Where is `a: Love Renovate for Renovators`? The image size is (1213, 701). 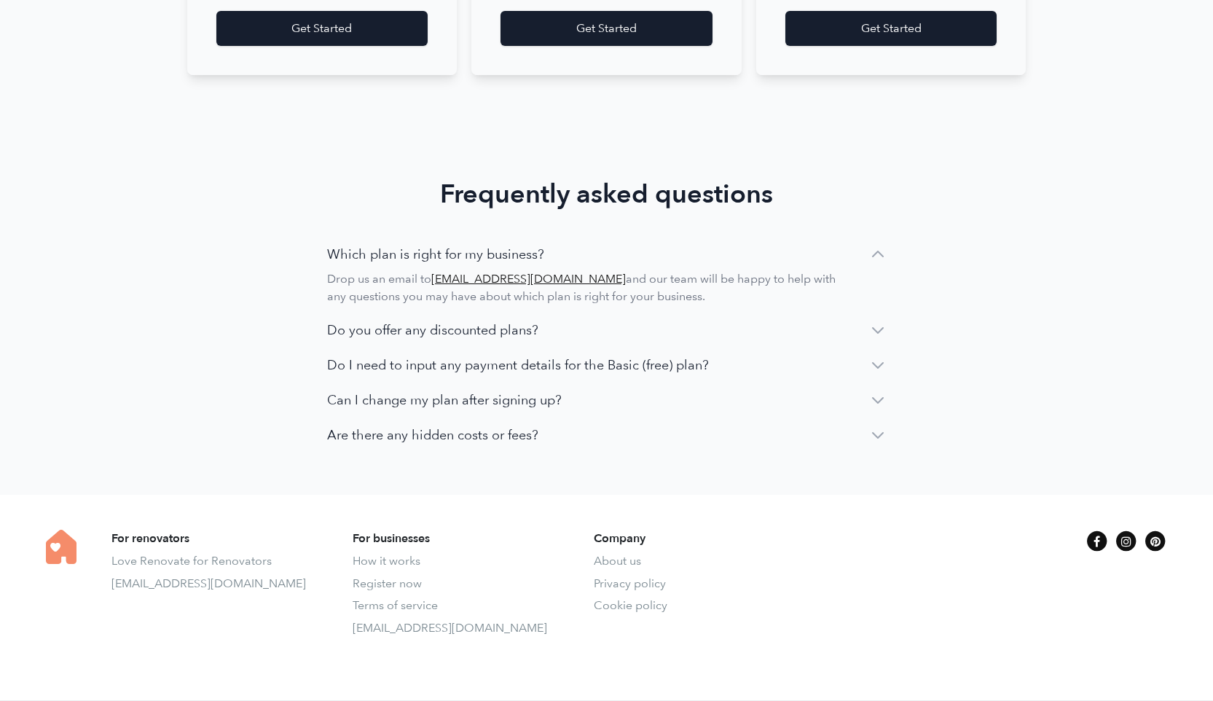 a: Love Renovate for Renovators is located at coordinates (192, 561).